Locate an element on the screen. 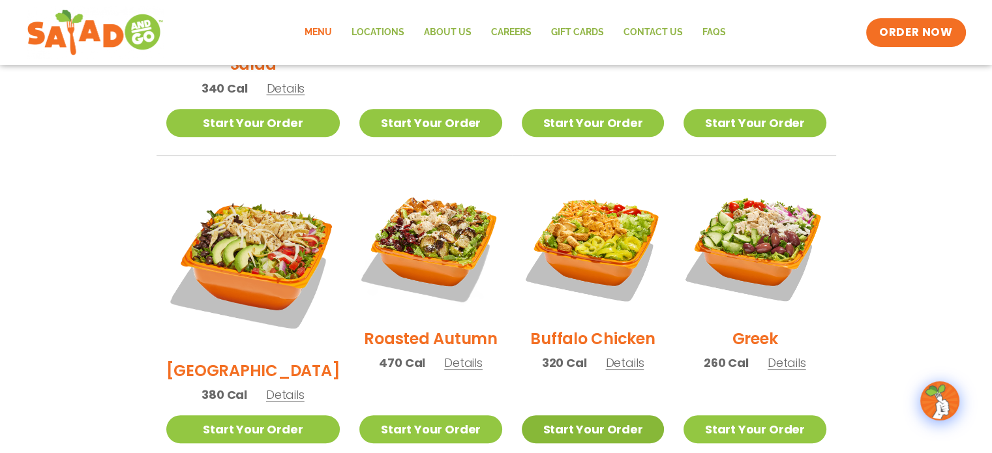 Image resolution: width=992 pixels, height=453 pixels. h2: Greek is located at coordinates (754, 338).